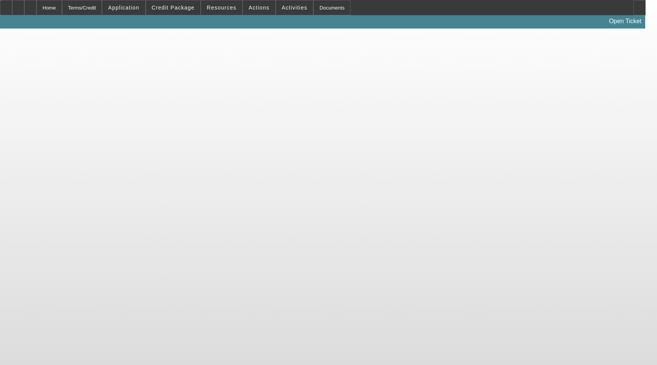 This screenshot has height=365, width=657. Describe the element at coordinates (222, 8) in the screenshot. I see `button: Resources` at that location.